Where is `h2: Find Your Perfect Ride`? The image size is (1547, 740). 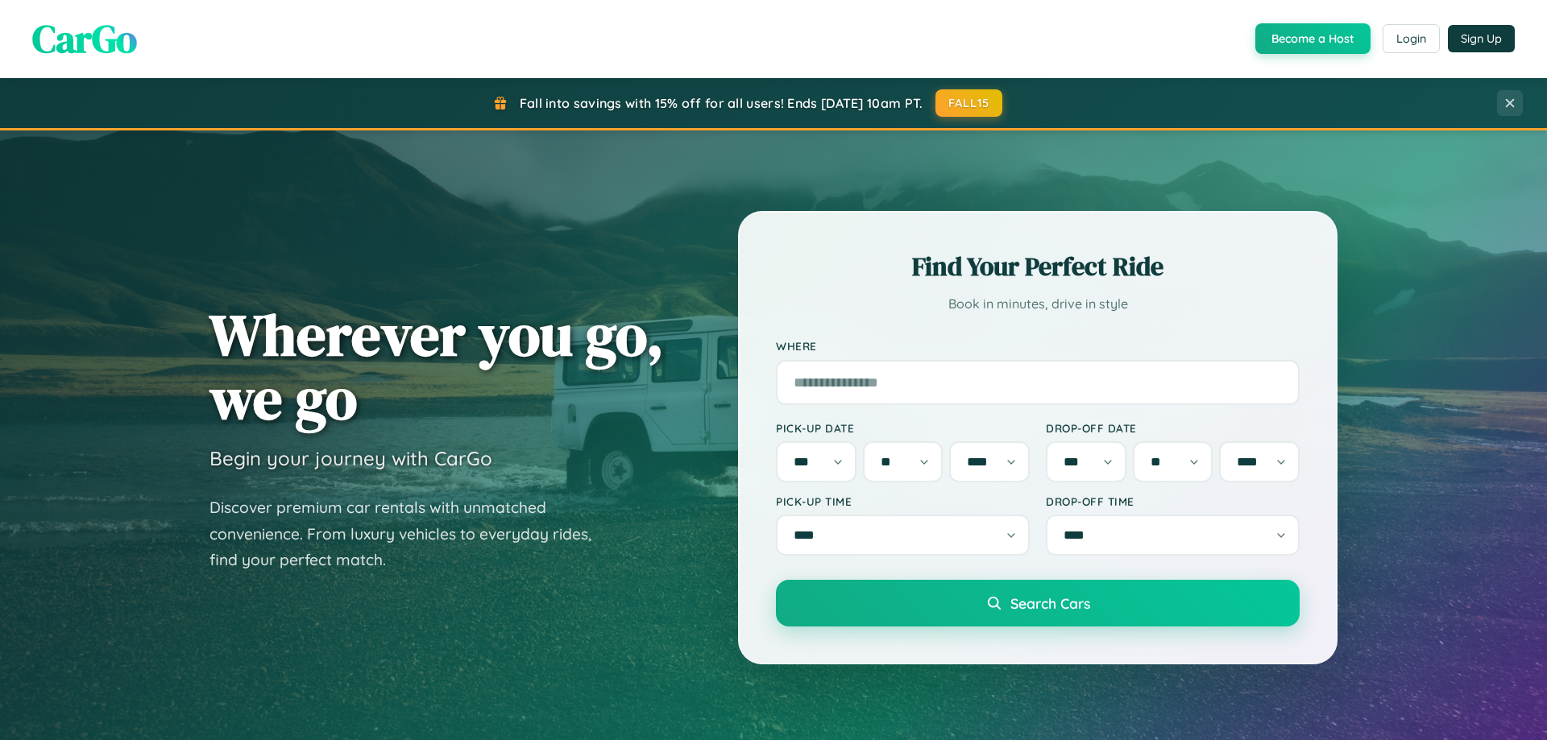 h2: Find Your Perfect Ride is located at coordinates (1038, 267).